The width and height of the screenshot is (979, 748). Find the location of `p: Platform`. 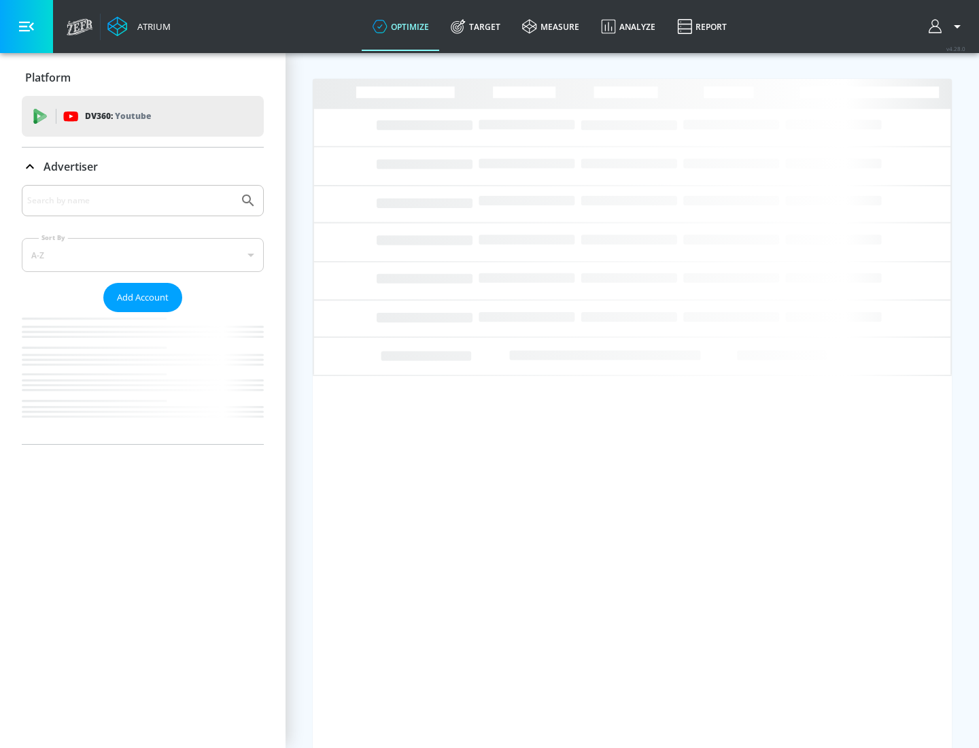

p: Platform is located at coordinates (48, 77).